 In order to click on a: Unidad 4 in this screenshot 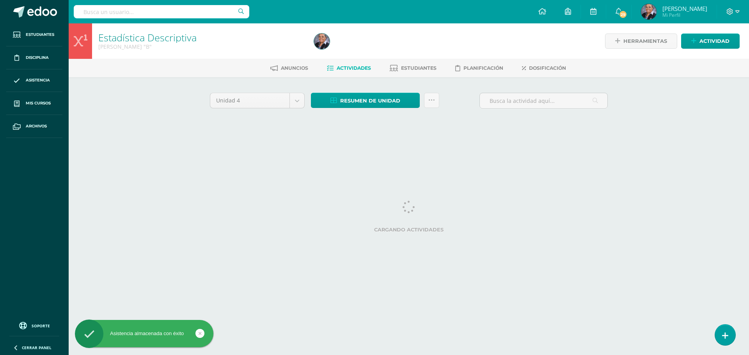, I will do `click(257, 101)`.